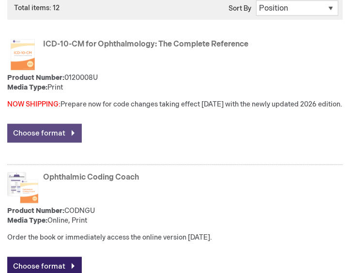  Describe the element at coordinates (91, 177) in the screenshot. I see `a: Ophthalmic Coding Coach` at that location.